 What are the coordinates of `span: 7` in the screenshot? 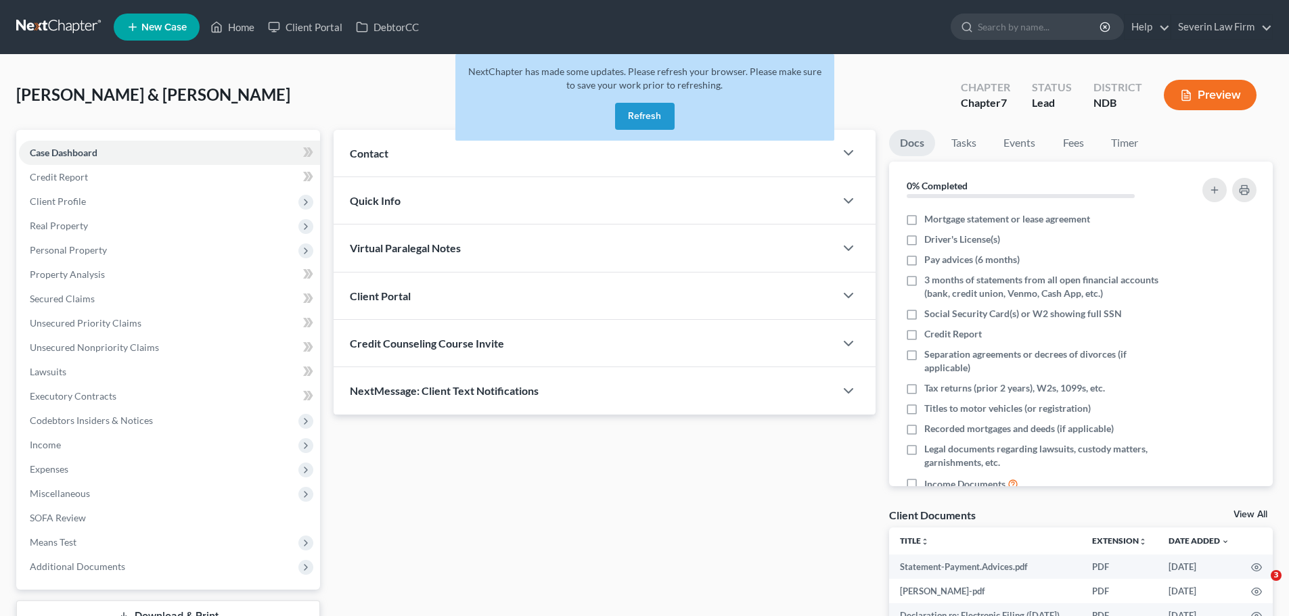 It's located at (1003, 102).